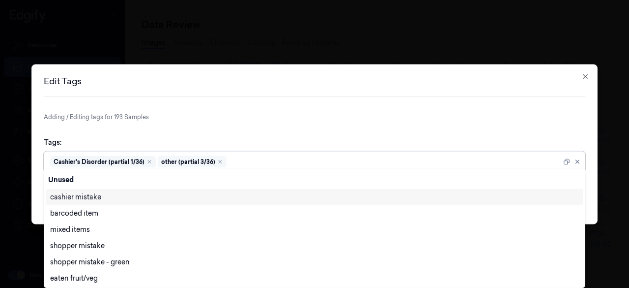 Image resolution: width=629 pixels, height=288 pixels. I want to click on div: Cashier's Disorder (partial 1/36), so click(99, 161).